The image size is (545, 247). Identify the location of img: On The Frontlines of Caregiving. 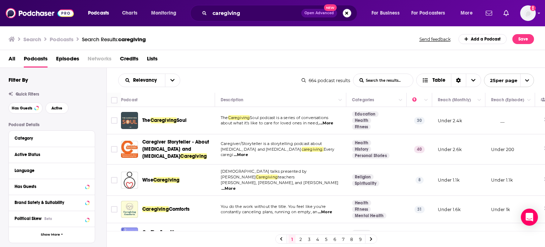
(129, 236).